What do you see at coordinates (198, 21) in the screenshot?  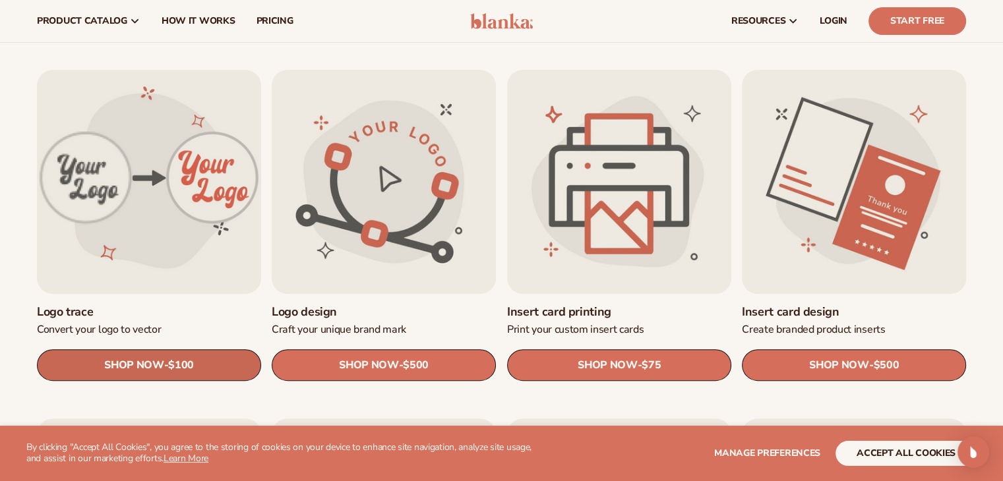 I see `span: How It Works` at bounding box center [198, 21].